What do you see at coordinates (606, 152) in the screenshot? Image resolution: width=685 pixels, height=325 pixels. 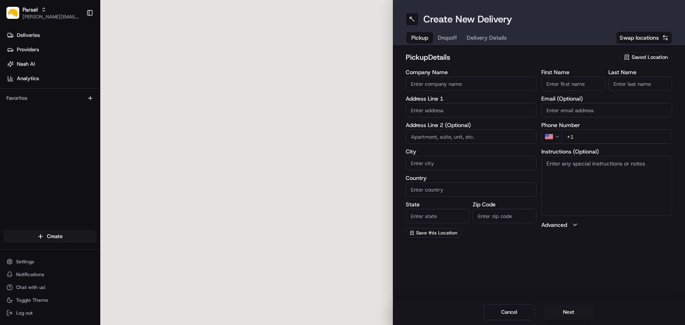 I see `label: Instructions (Optional)` at bounding box center [606, 152].